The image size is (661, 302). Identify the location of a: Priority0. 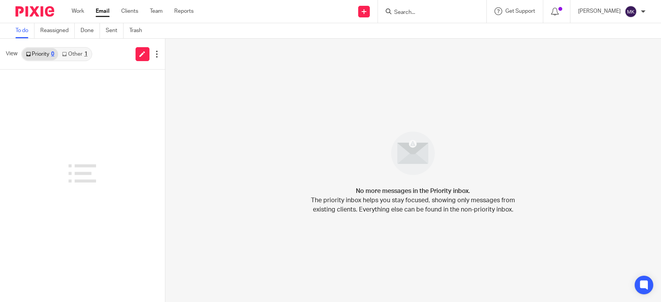
(40, 54).